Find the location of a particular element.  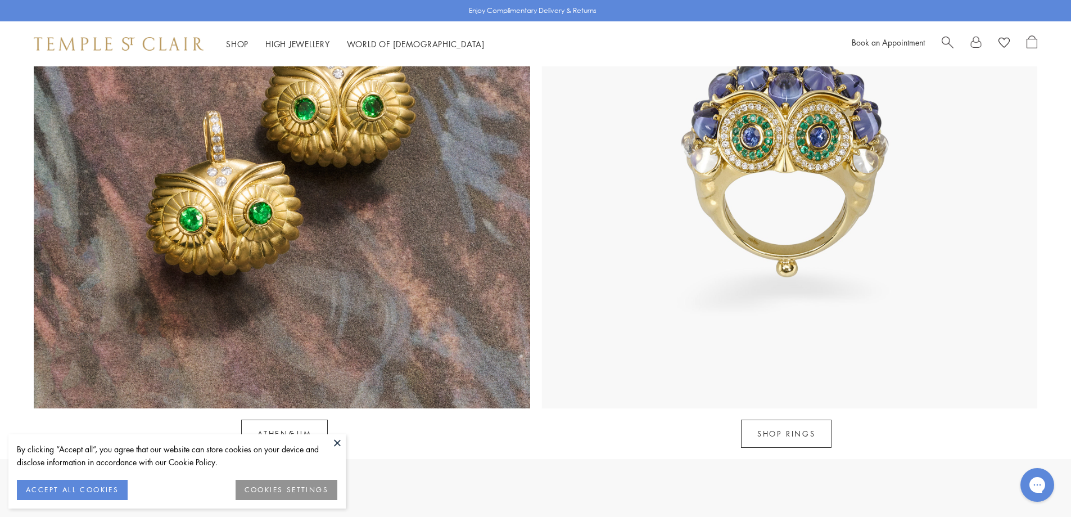

a: View Wishlist is located at coordinates (1005, 44).